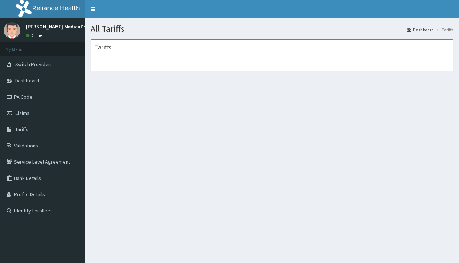  Describe the element at coordinates (103, 47) in the screenshot. I see `h3: Tariffs` at that location.